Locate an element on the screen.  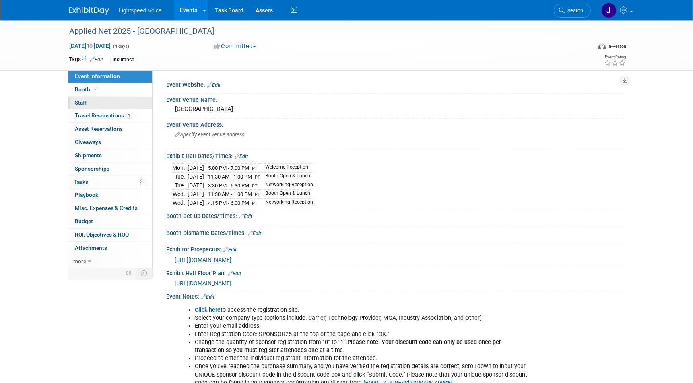
td: Tags is located at coordinates (86, 60).